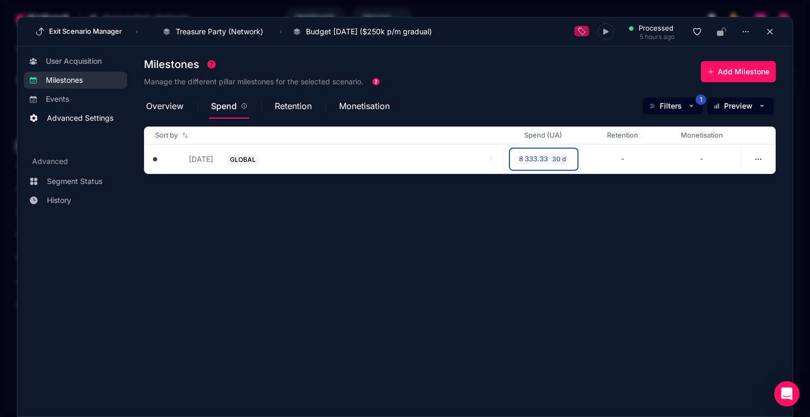  I want to click on a: Segment Status, so click(75, 181).